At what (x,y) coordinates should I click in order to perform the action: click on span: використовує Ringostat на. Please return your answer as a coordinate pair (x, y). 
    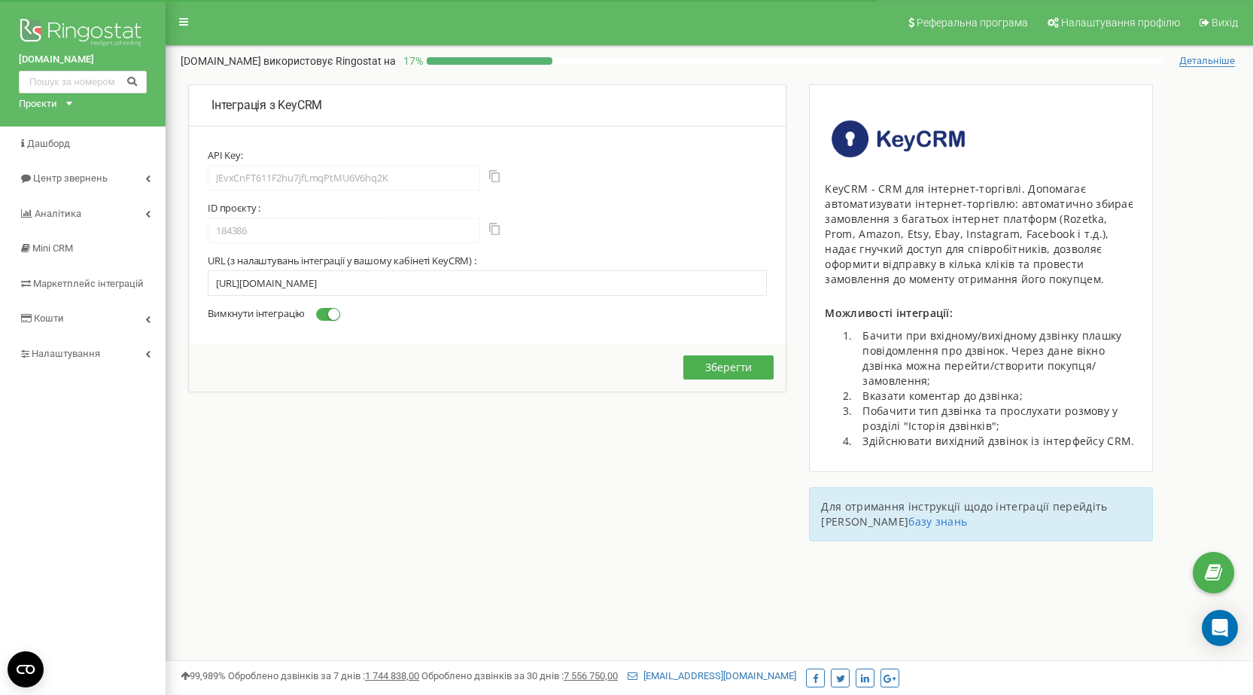
    Looking at the image, I should click on (330, 61).